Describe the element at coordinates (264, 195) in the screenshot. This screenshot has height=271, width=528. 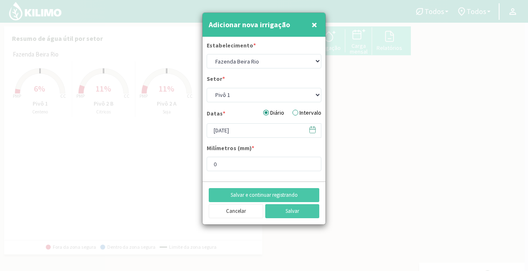
I see `button: Salvar e continuar registrando` at that location.